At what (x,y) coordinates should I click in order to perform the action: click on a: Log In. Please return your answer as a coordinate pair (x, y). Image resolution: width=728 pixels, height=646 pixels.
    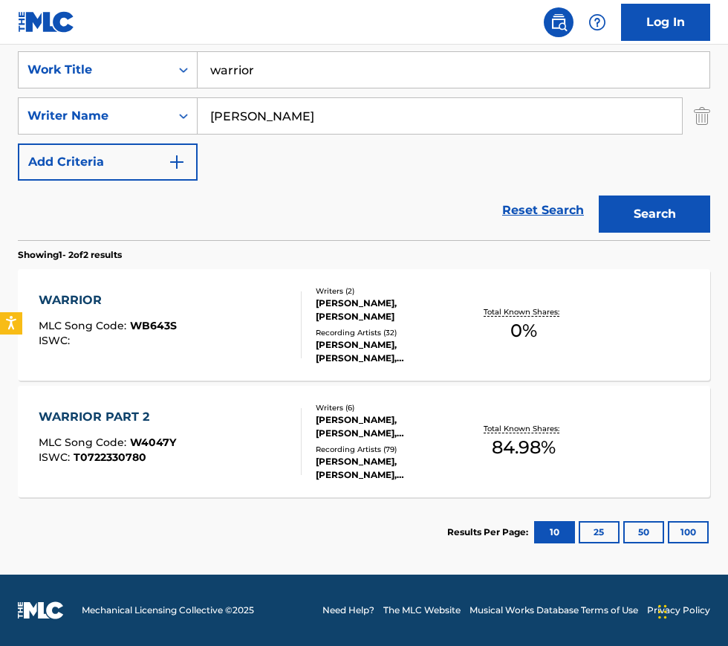
    Looking at the image, I should click on (666, 22).